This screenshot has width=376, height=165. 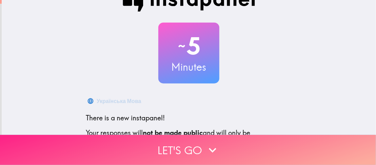 What do you see at coordinates (189, 46) in the screenshot?
I see `h2: 5` at bounding box center [189, 46].